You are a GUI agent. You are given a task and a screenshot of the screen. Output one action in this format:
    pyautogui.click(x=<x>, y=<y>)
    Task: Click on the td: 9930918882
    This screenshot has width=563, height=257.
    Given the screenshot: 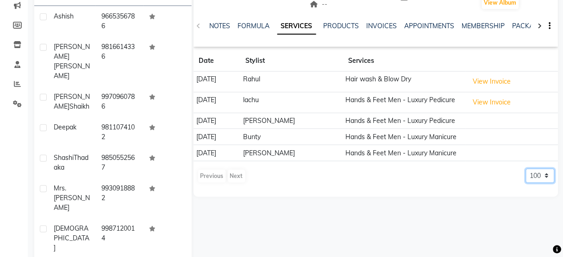 What is the action you would take?
    pyautogui.click(x=119, y=198)
    